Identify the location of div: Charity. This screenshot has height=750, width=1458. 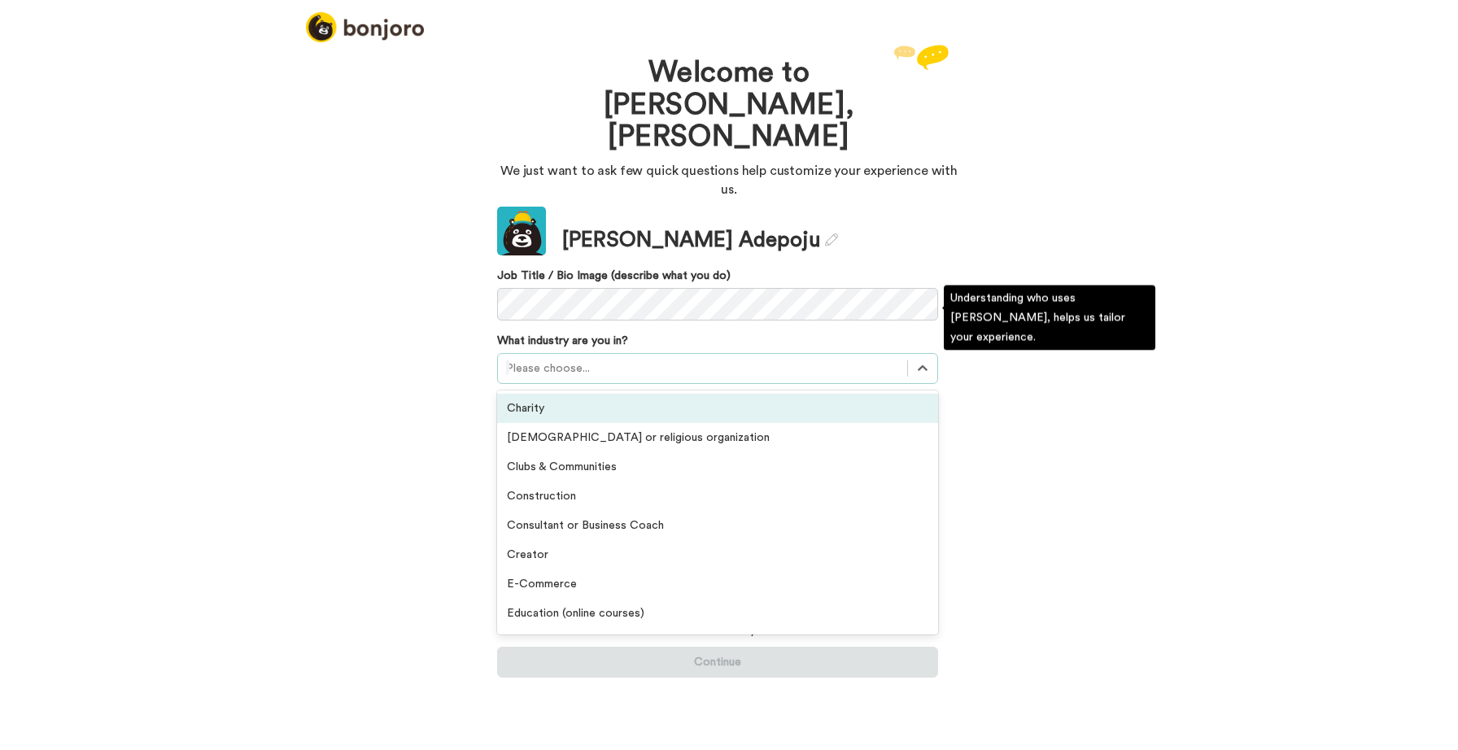
(718, 408).